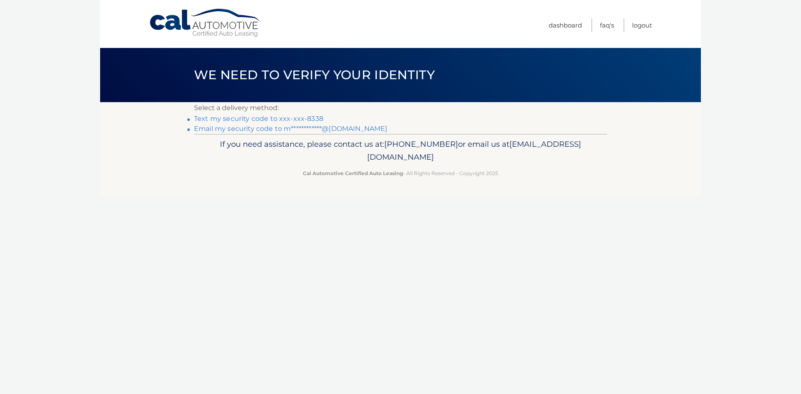 Image resolution: width=801 pixels, height=394 pixels. Describe the element at coordinates (566, 25) in the screenshot. I see `a: Dashboard` at that location.